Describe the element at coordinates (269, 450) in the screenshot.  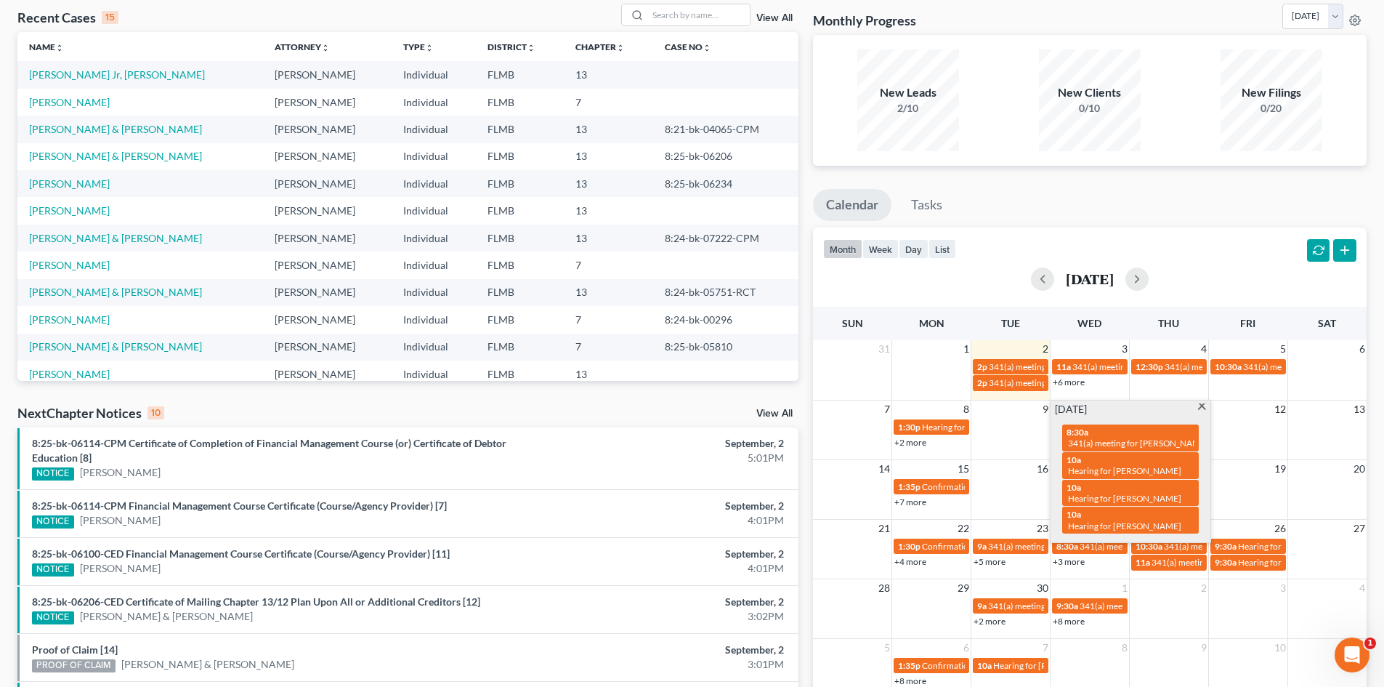
I see `a: 8:25-bk-06114-CPM Certificate of Completion of Financial Management Course (or) Certificate of De...` at that location.